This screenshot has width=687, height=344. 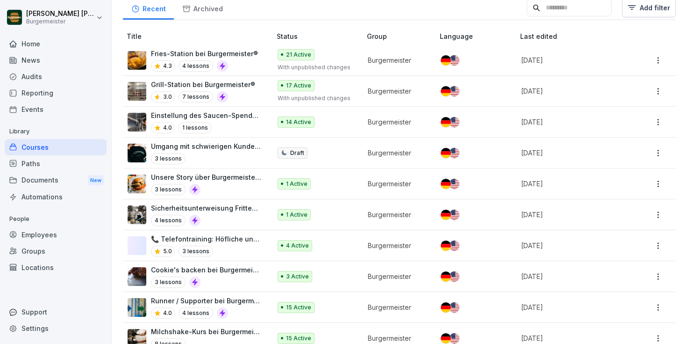 I want to click on p: 5.0, so click(x=167, y=251).